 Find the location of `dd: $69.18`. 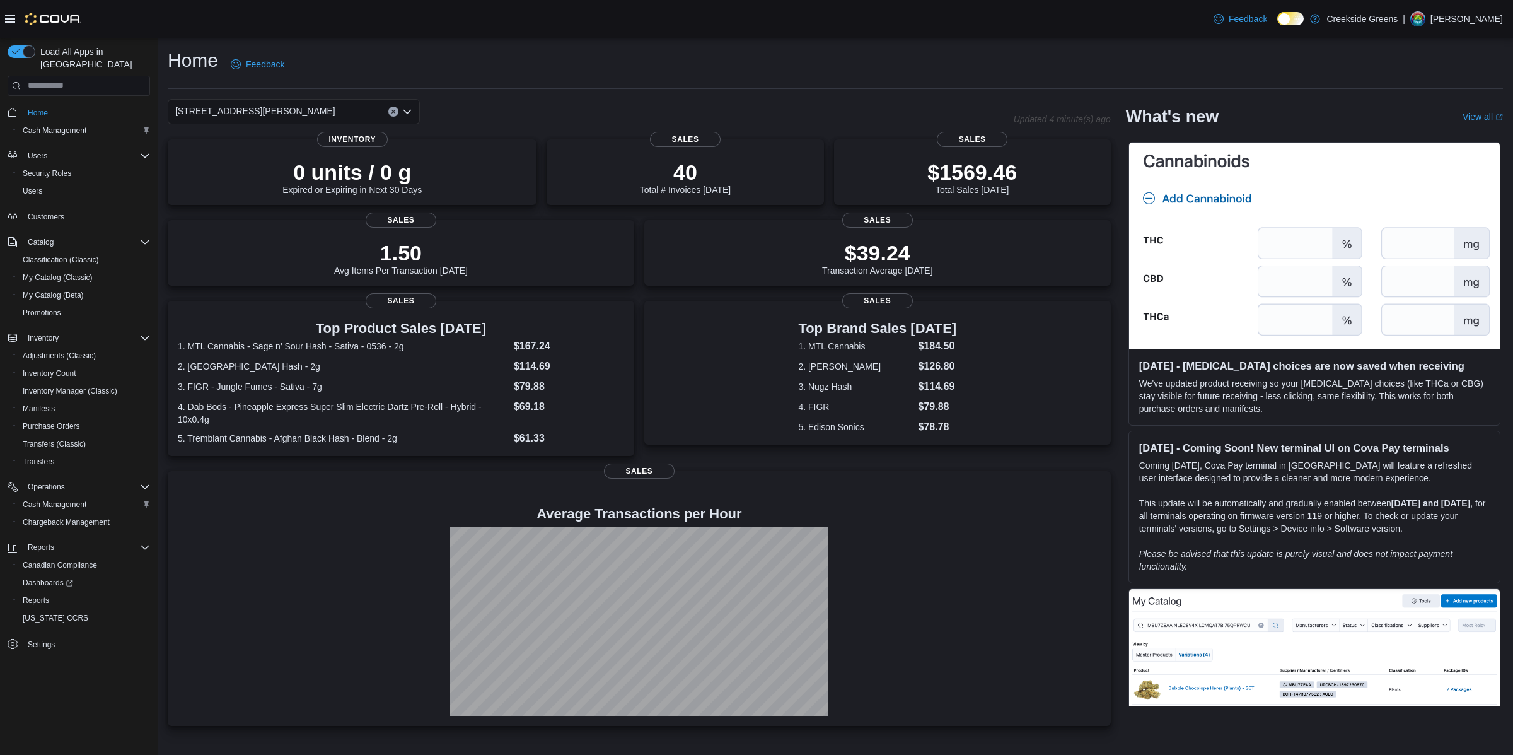

dd: $69.18 is located at coordinates (569, 407).